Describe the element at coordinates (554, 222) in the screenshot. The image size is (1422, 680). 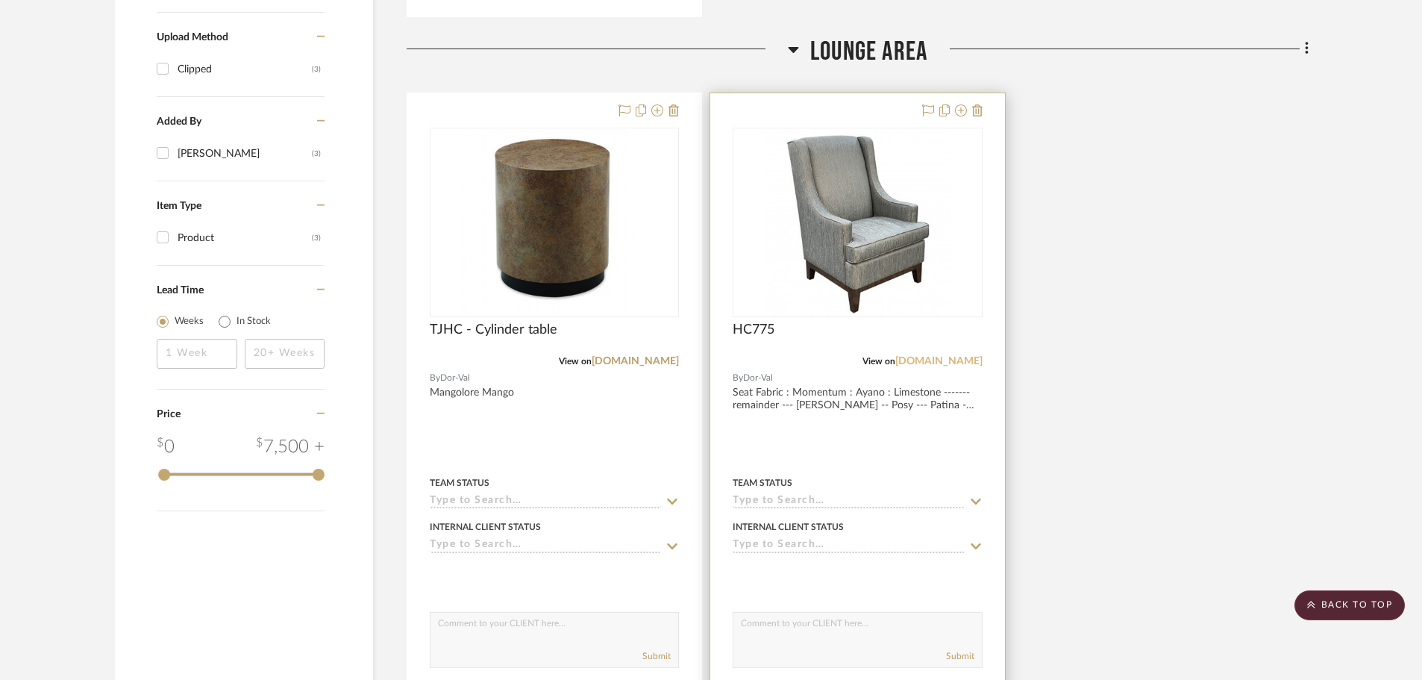
I see `img: TJHC - Cylinder table` at that location.